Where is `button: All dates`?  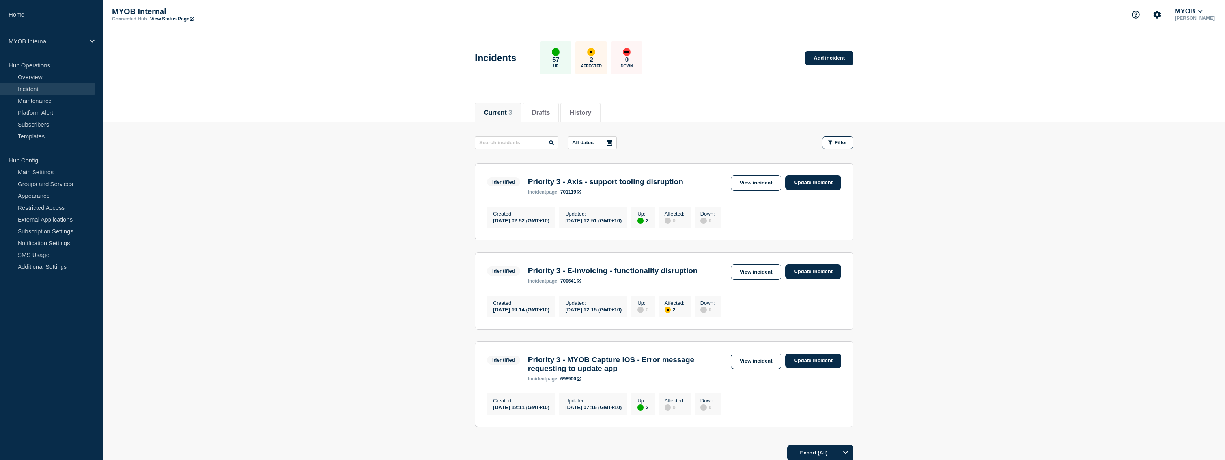 button: All dates is located at coordinates (592, 143).